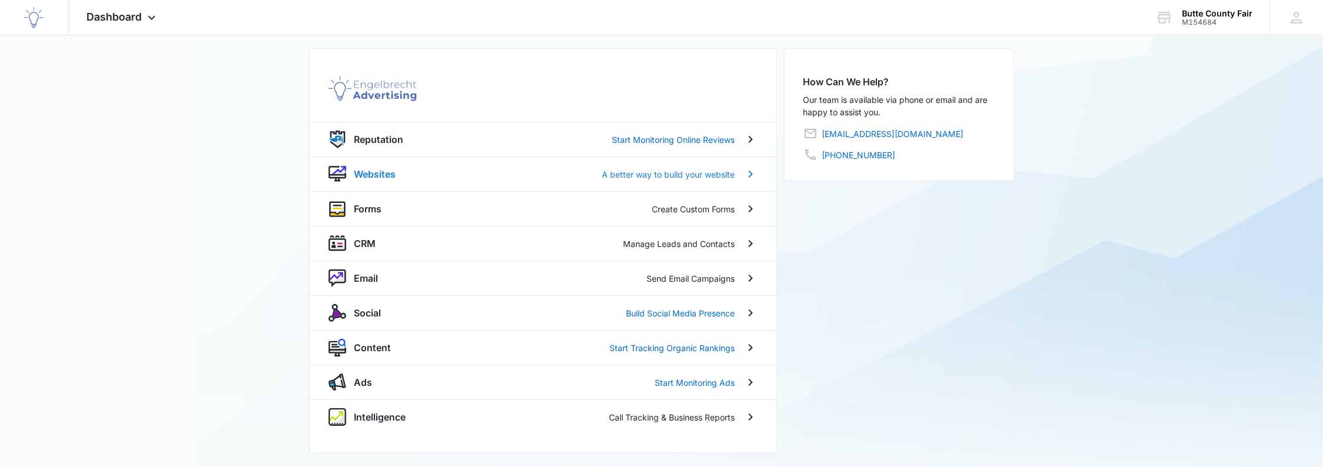  I want to click on a: nurtureEmailSend Email Campaigns, so click(543, 277).